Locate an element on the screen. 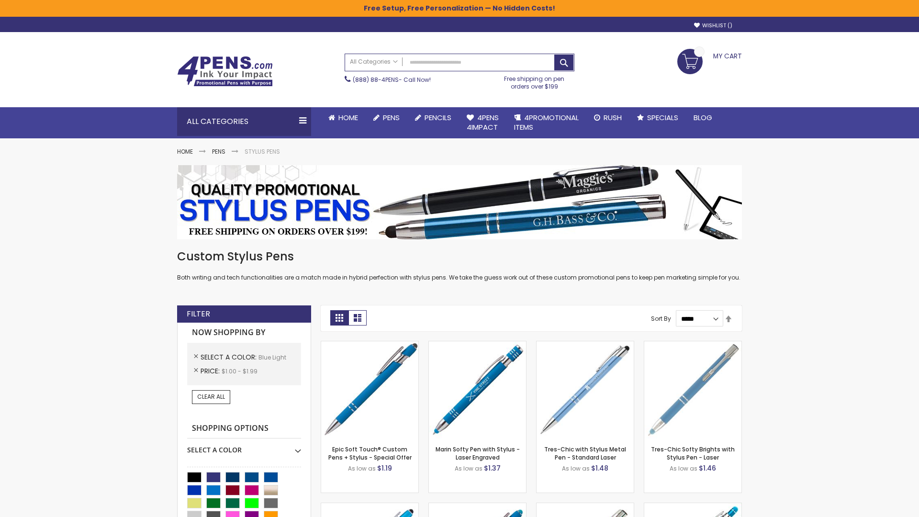 Image resolution: width=919 pixels, height=517 pixels. img: Tres-Chic Softy Brights with Stylus Pen - Laser-Blue - Light is located at coordinates (692, 389).